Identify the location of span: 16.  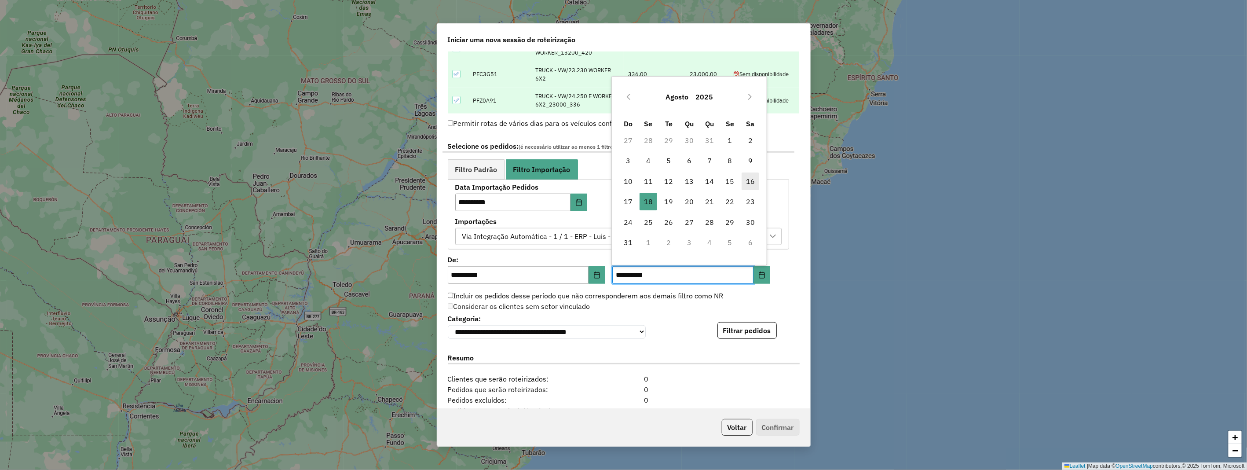
(750, 181).